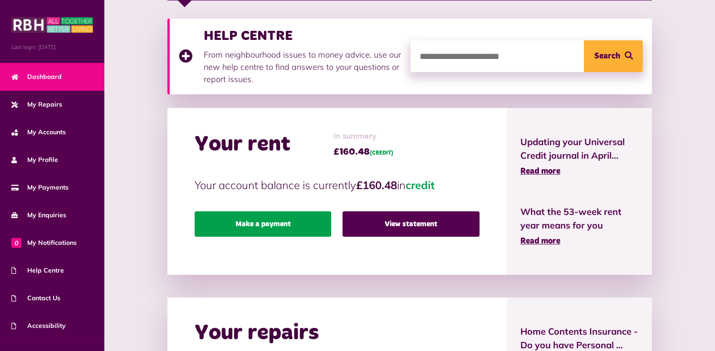  Describe the element at coordinates (40, 187) in the screenshot. I see `span: My Payments` at that location.